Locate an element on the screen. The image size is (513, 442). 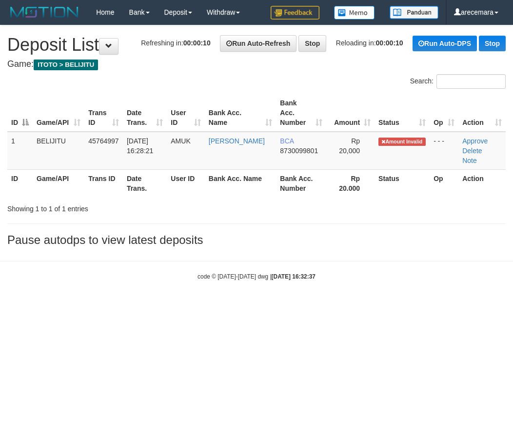
th: User ID is located at coordinates (186, 183).